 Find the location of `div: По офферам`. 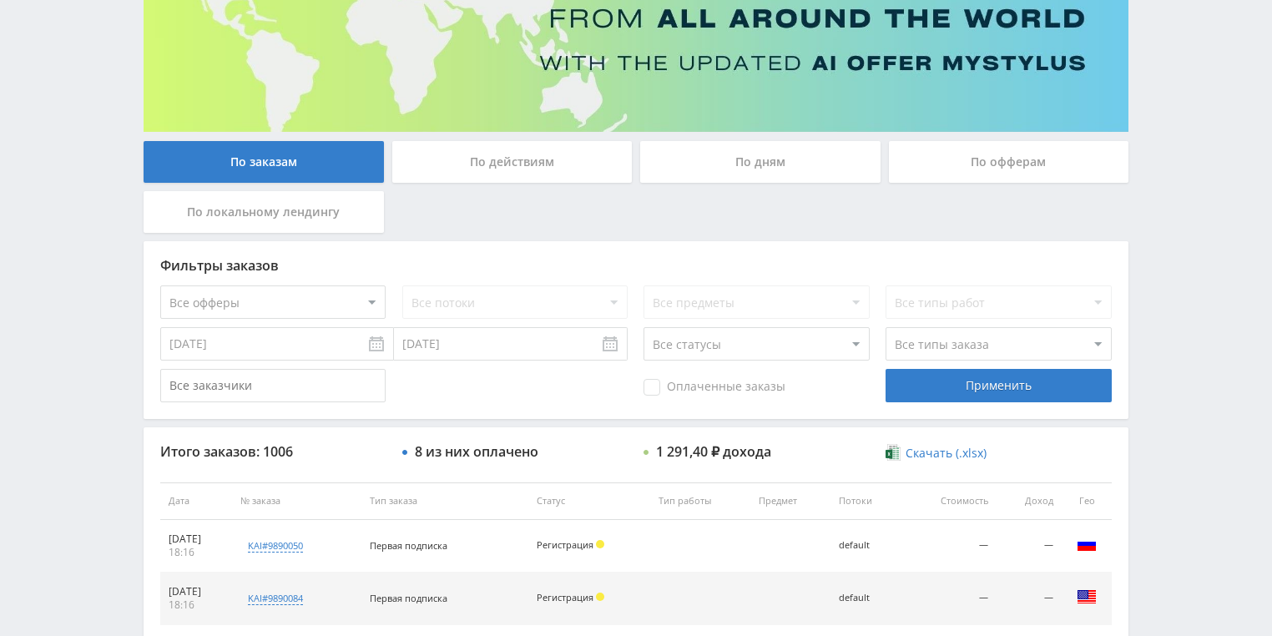

div: По офферам is located at coordinates (1009, 162).